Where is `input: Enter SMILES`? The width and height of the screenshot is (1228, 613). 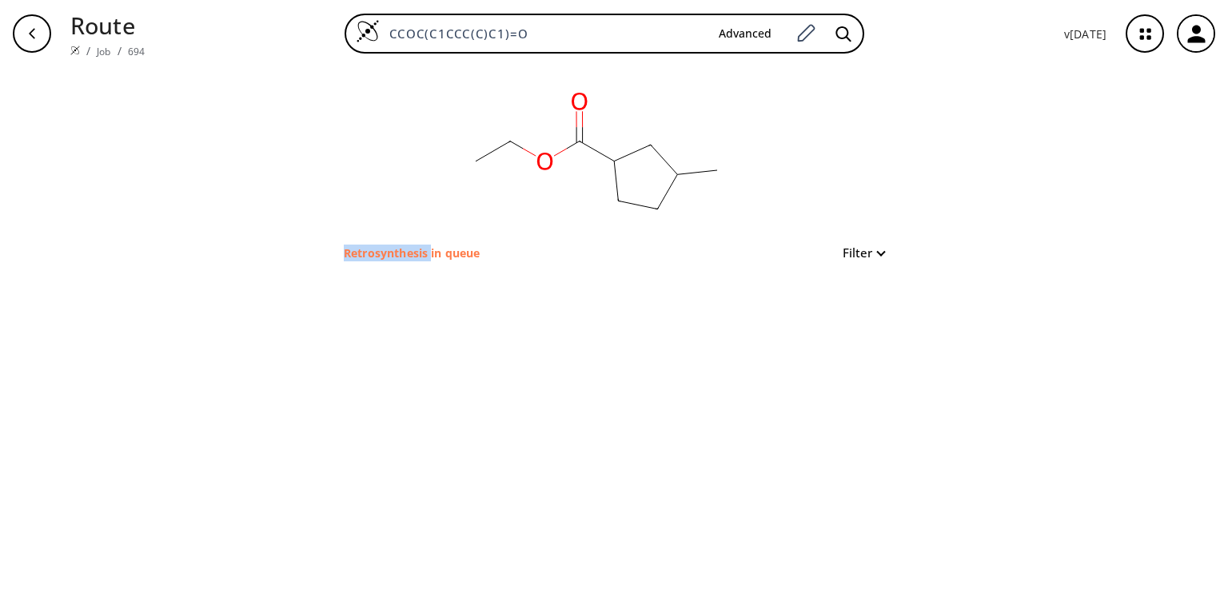 input: Enter SMILES is located at coordinates (543, 34).